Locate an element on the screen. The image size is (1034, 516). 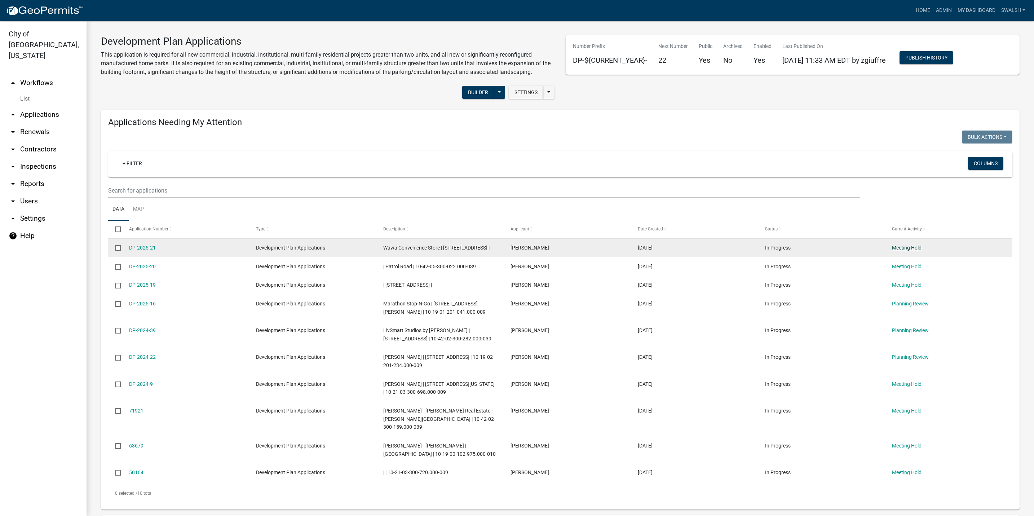
span: Status is located at coordinates (771, 229).